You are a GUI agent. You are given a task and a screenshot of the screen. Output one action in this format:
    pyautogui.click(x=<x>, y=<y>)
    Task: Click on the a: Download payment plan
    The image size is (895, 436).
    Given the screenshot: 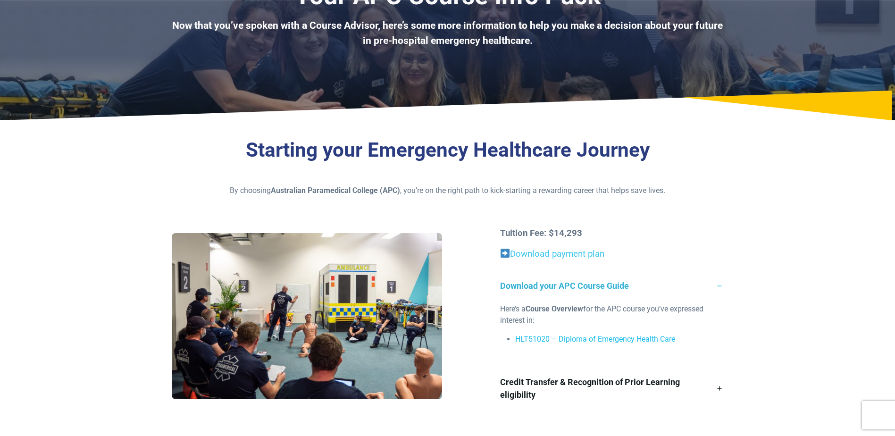 What is the action you would take?
    pyautogui.click(x=552, y=254)
    